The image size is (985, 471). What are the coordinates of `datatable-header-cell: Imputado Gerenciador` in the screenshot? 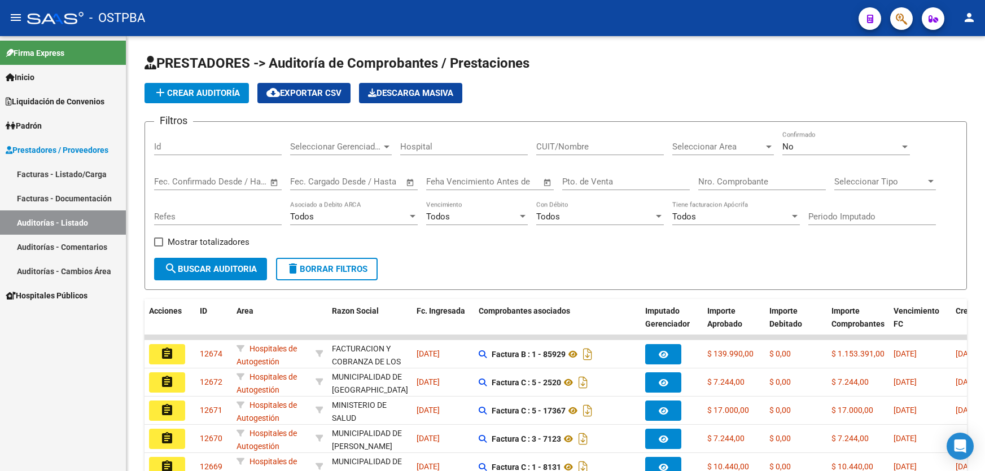 It's located at (672, 324).